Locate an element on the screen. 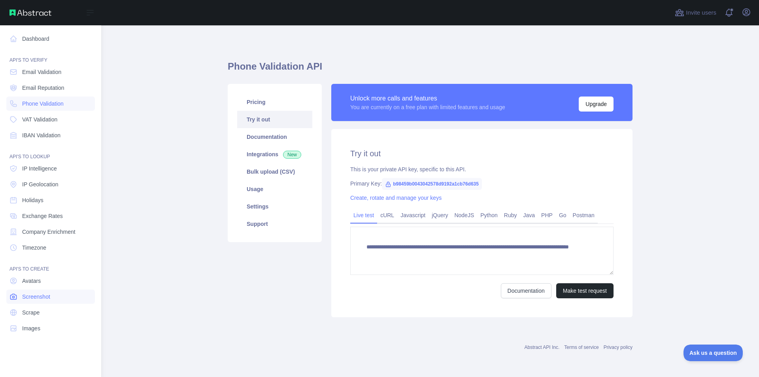 Image resolution: width=759 pixels, height=377 pixels. h1: Phone Validation API is located at coordinates (430, 70).